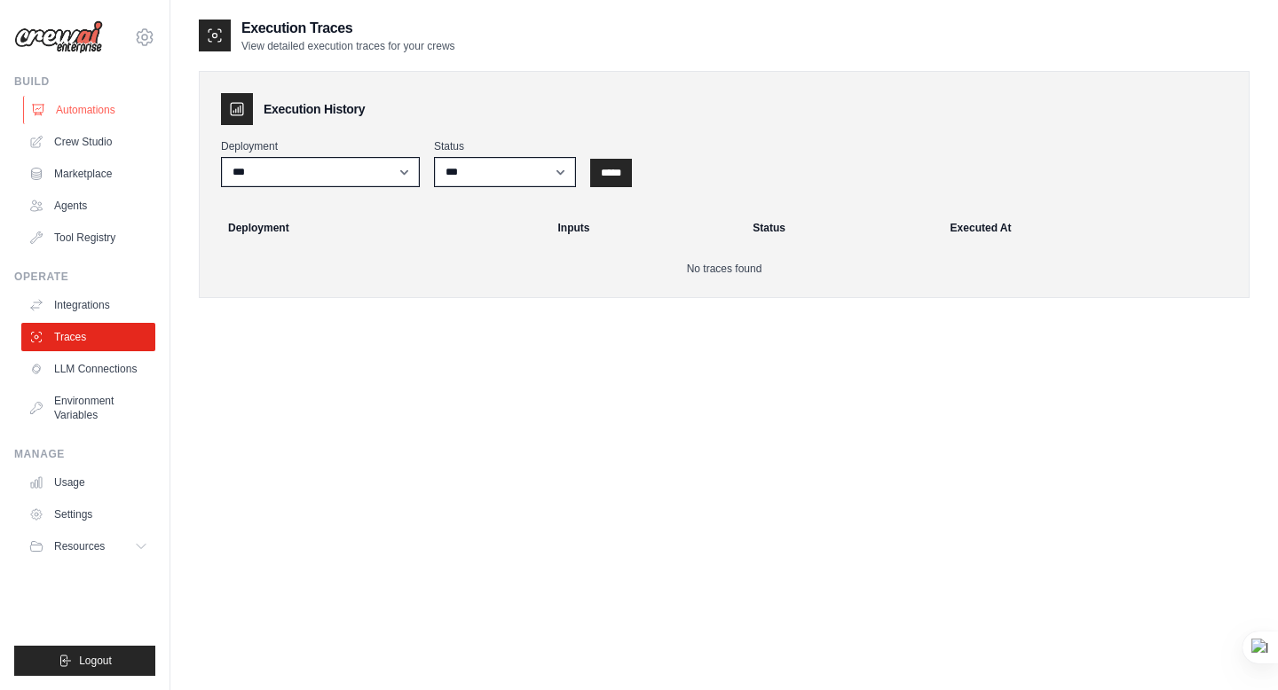  Describe the element at coordinates (84, 661) in the screenshot. I see `button: Logout` at that location.